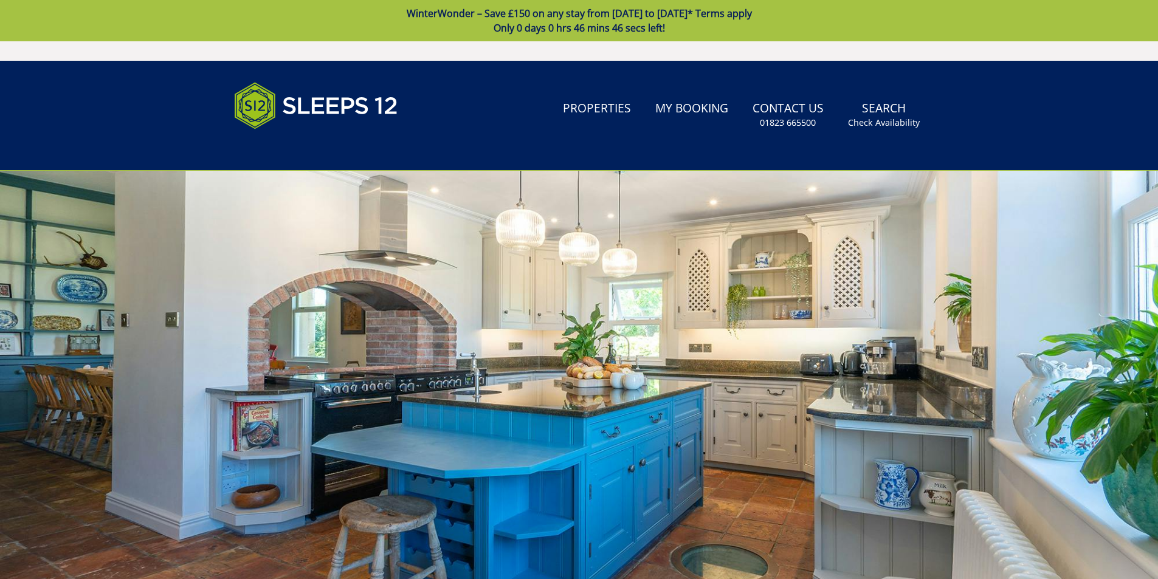 The image size is (1158, 579). Describe the element at coordinates (788, 123) in the screenshot. I see `small: 01823 665500` at that location.